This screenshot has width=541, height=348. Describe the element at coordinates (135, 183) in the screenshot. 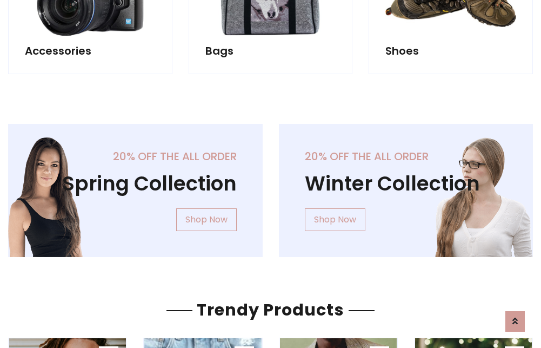

I see `h1: Spring Collection` at that location.